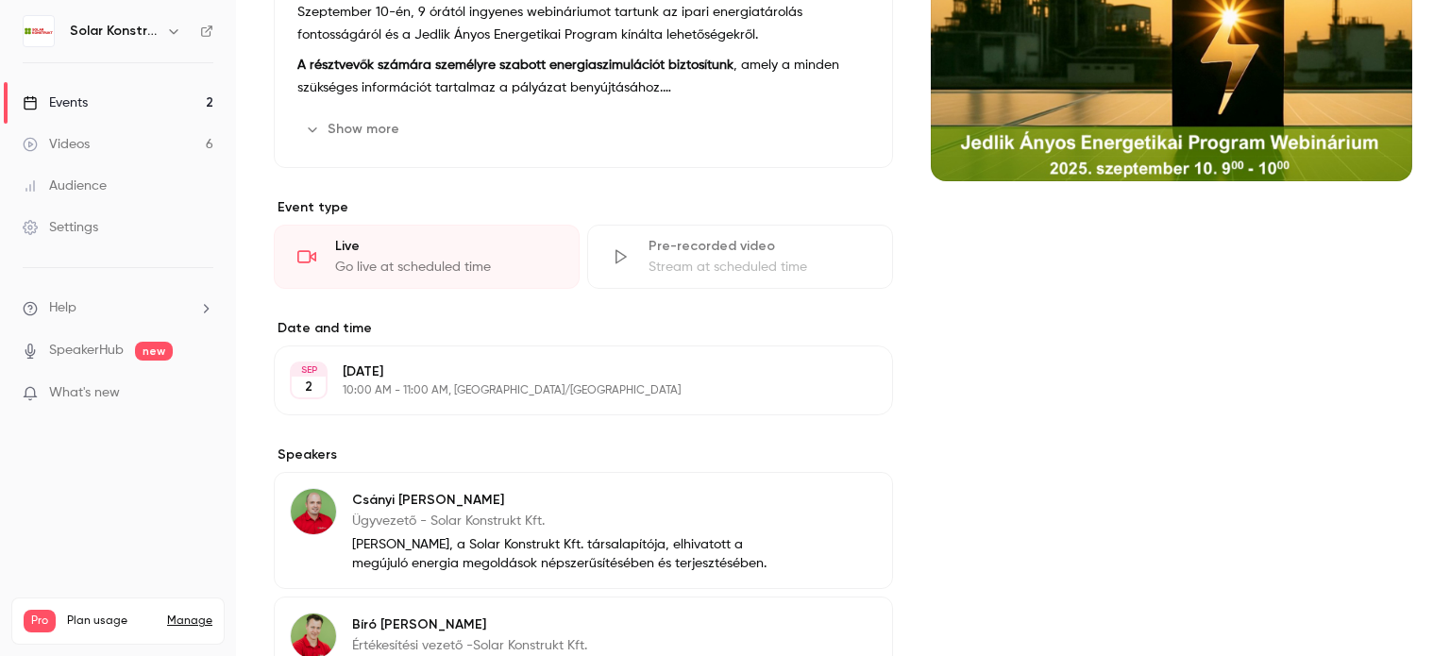  I want to click on h6: Solar Konstrukt Kft., so click(114, 31).